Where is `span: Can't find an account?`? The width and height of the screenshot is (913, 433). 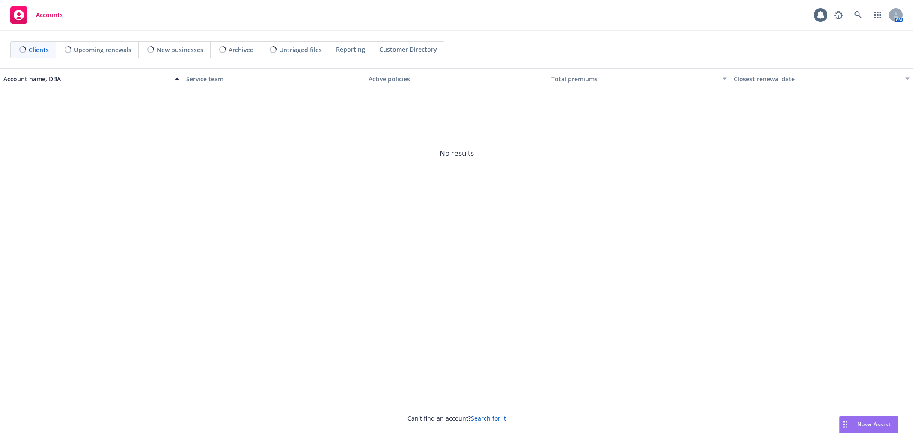
span: Can't find an account? is located at coordinates (457, 418).